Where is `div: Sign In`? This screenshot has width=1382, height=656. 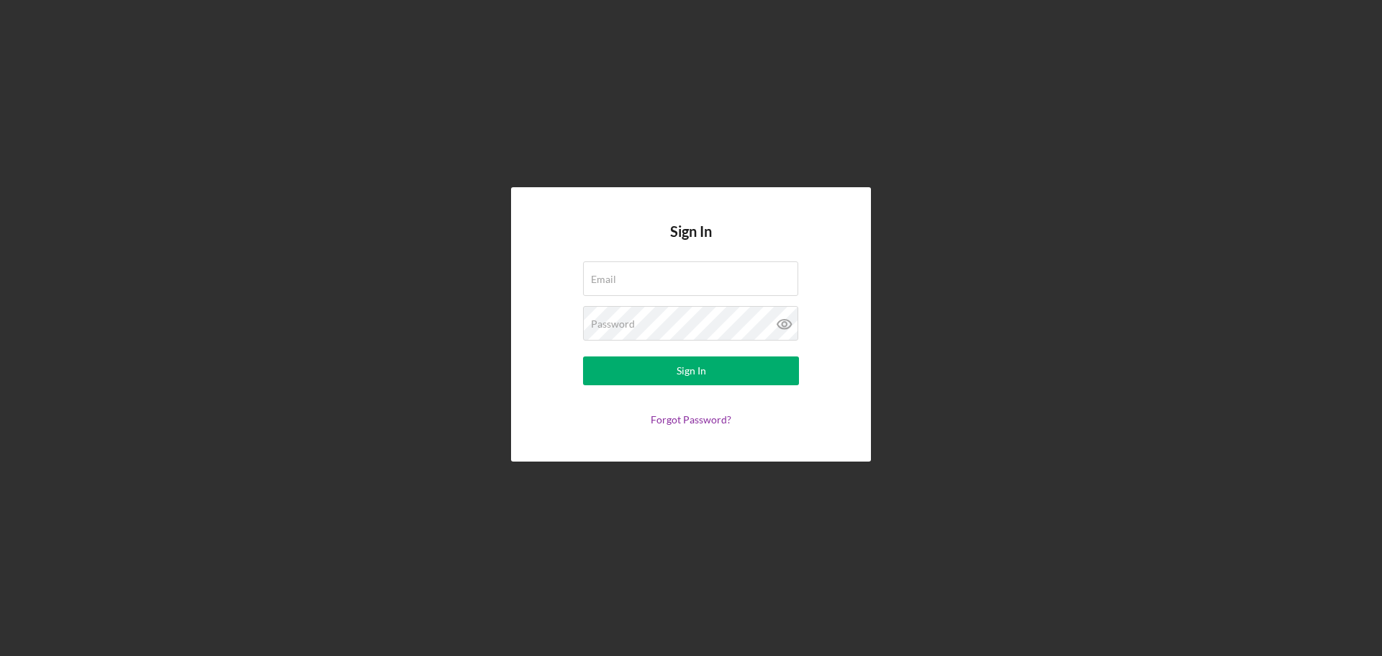 div: Sign In is located at coordinates (691, 371).